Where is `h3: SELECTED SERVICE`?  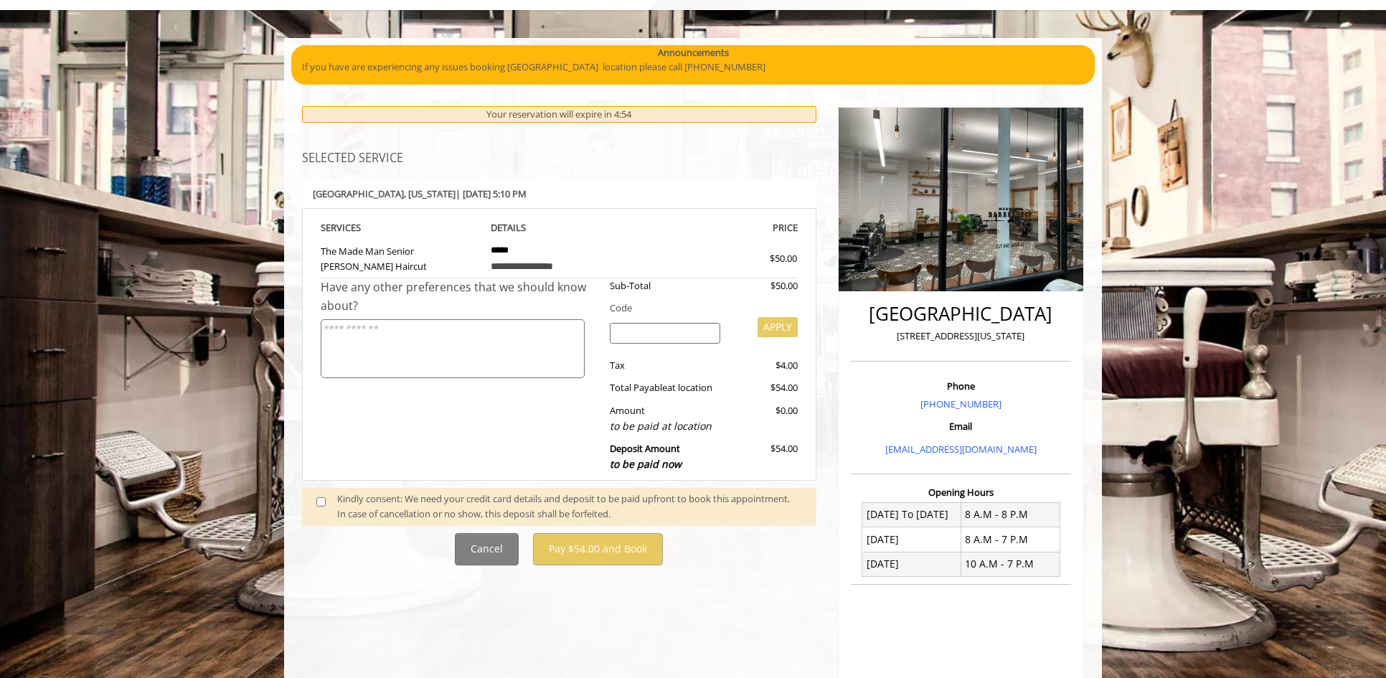 h3: SELECTED SERVICE is located at coordinates (559, 159).